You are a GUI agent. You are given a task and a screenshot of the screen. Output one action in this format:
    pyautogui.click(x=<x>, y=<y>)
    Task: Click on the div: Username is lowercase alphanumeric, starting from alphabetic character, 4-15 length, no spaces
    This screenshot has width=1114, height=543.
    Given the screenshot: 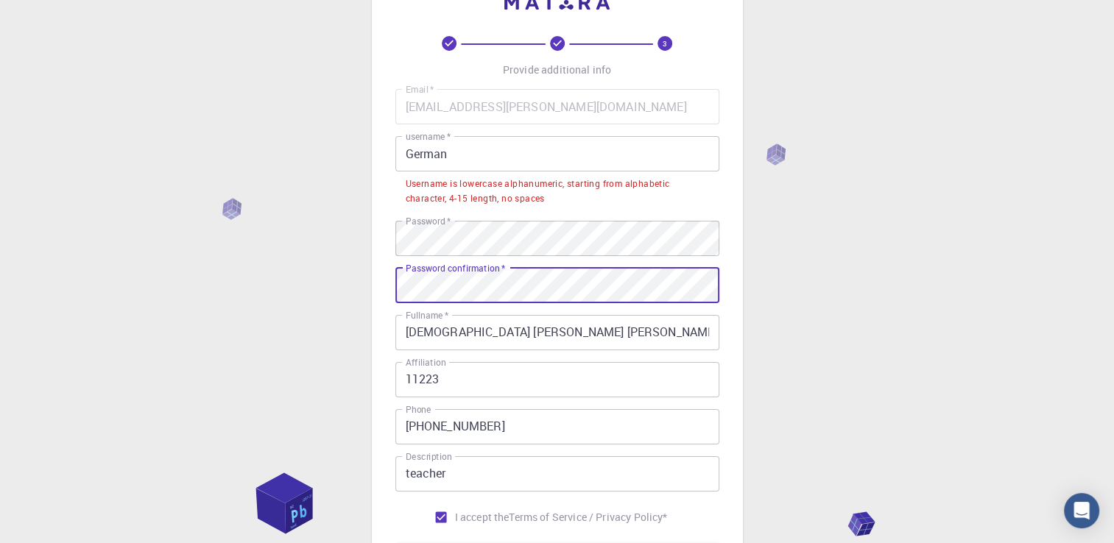 What is the action you would take?
    pyautogui.click(x=557, y=191)
    